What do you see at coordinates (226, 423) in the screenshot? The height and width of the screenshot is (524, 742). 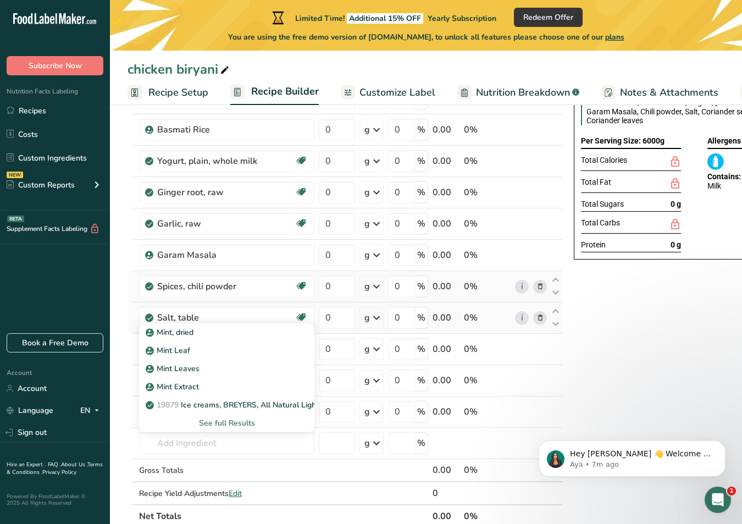 I see `div: See full Results` at bounding box center [226, 423].